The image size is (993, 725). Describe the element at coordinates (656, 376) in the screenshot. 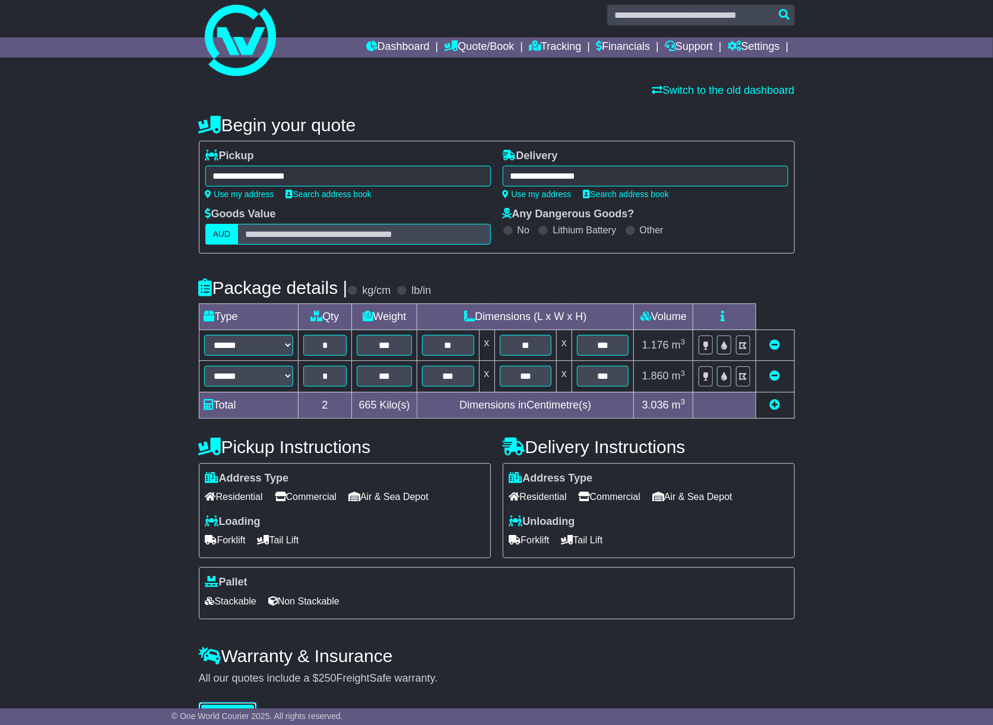

I see `span: 1.860` at that location.